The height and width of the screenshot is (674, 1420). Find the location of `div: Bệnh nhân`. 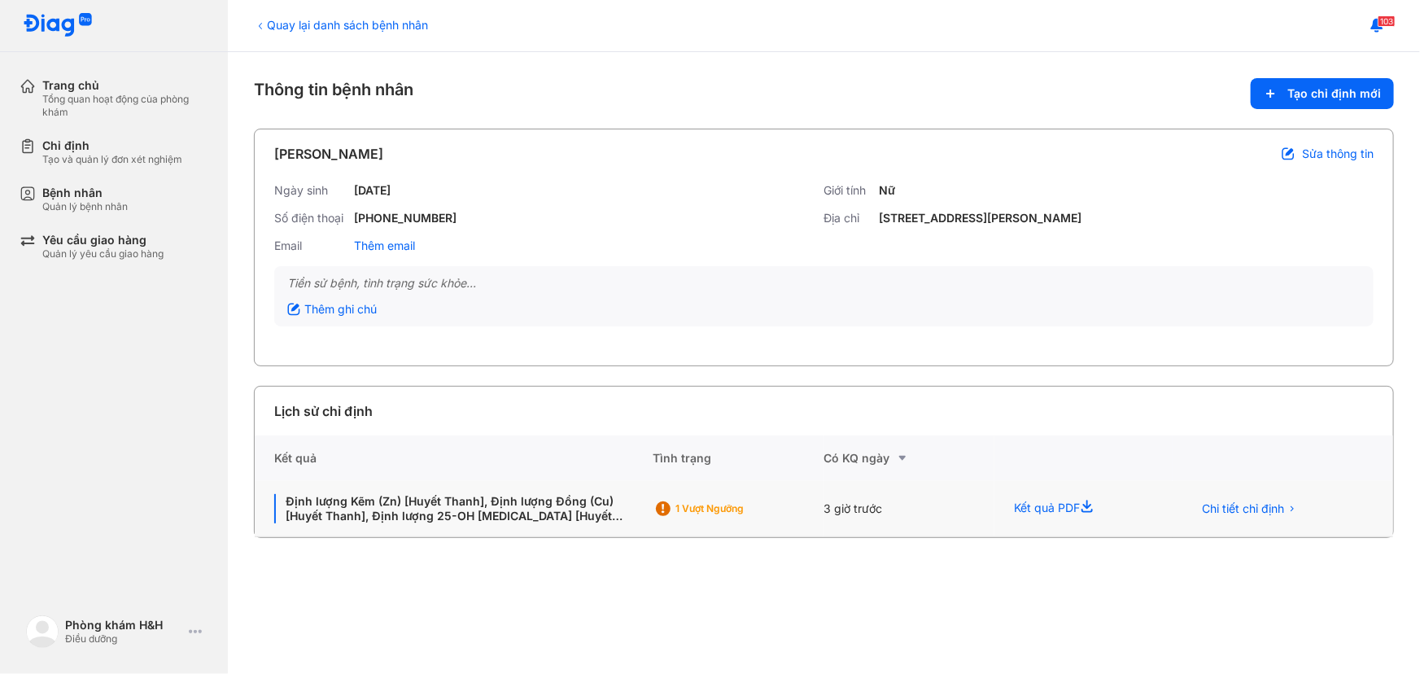

div: Bệnh nhân is located at coordinates (85, 193).